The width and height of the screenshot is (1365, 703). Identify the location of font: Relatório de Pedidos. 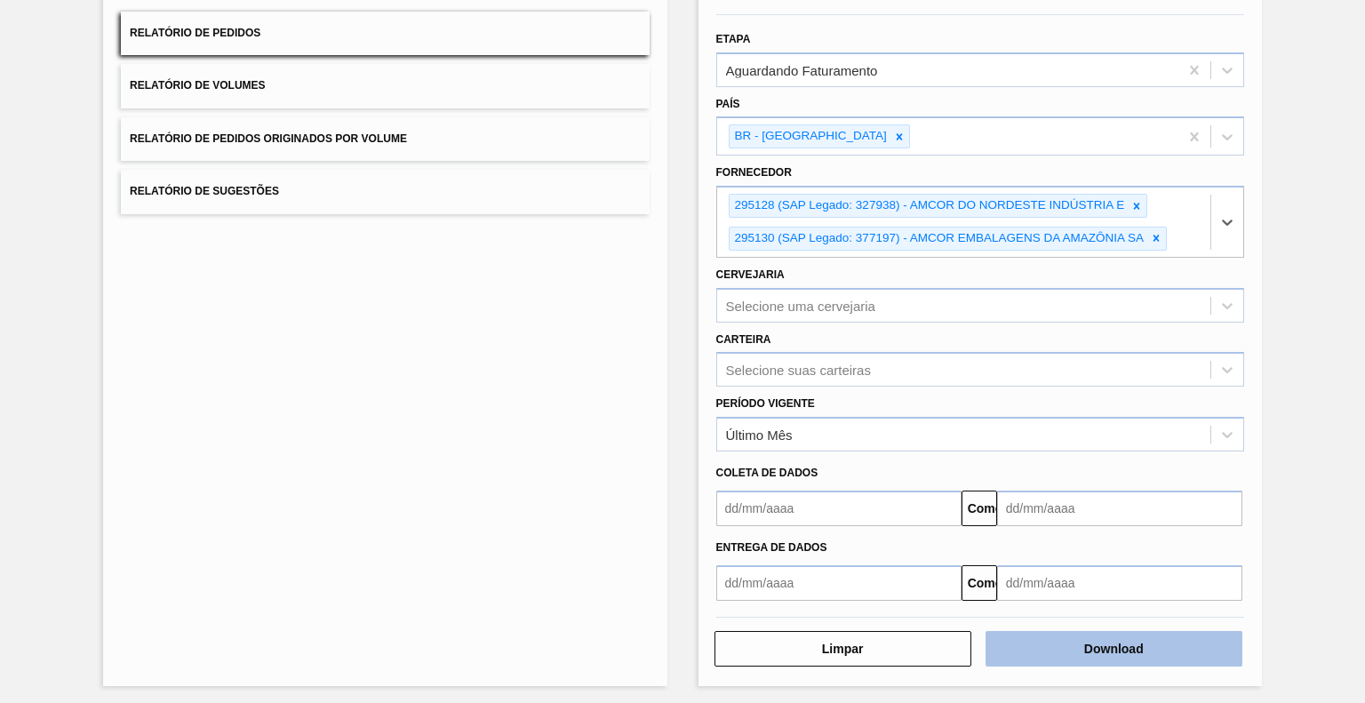
(195, 33).